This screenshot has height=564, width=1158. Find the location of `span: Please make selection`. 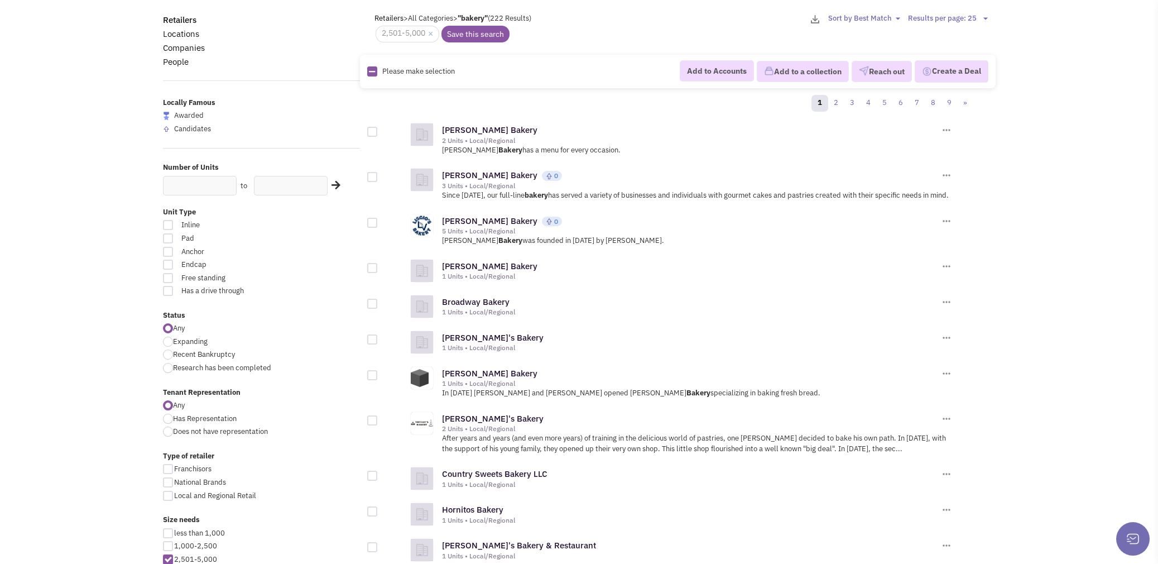

span: Please make selection is located at coordinates (419, 71).